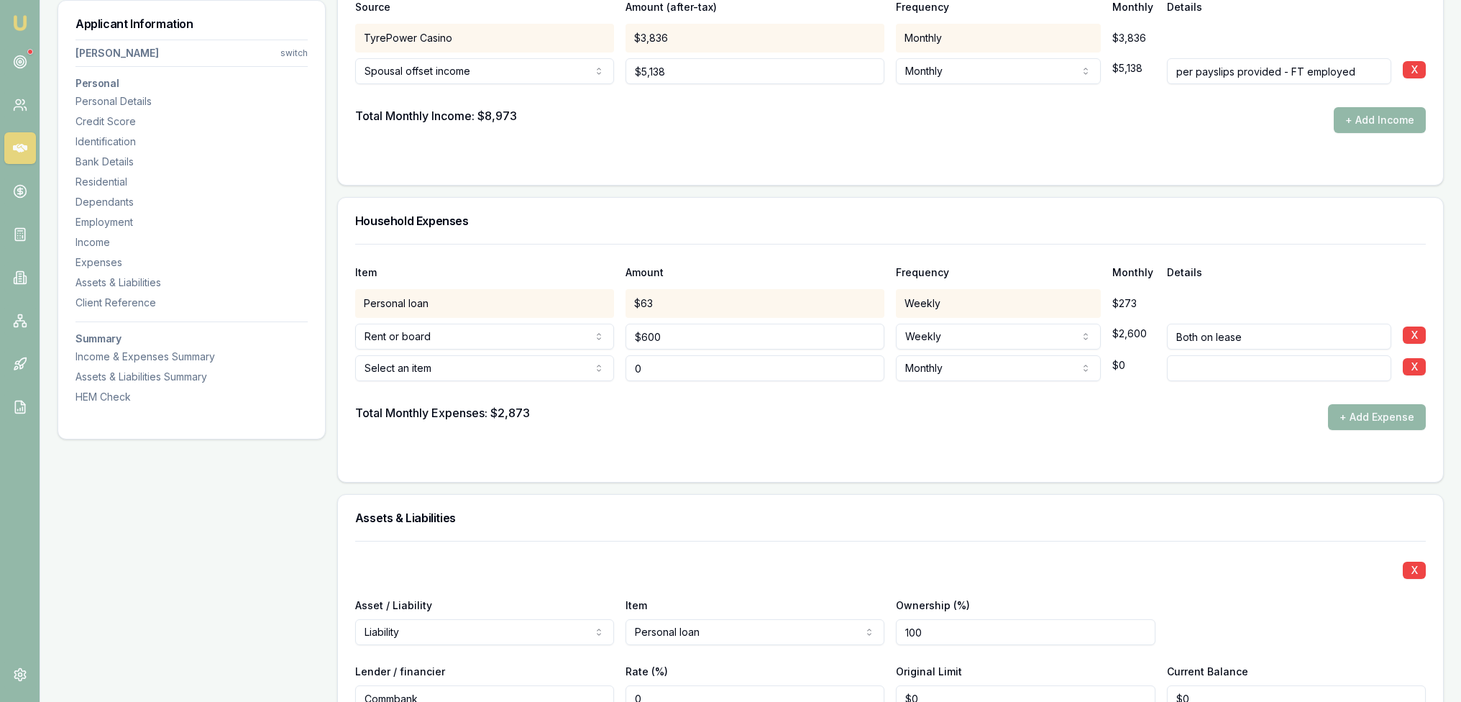 This screenshot has height=702, width=1461. What do you see at coordinates (1134, 303) in the screenshot?
I see `div: $273` at bounding box center [1134, 303].